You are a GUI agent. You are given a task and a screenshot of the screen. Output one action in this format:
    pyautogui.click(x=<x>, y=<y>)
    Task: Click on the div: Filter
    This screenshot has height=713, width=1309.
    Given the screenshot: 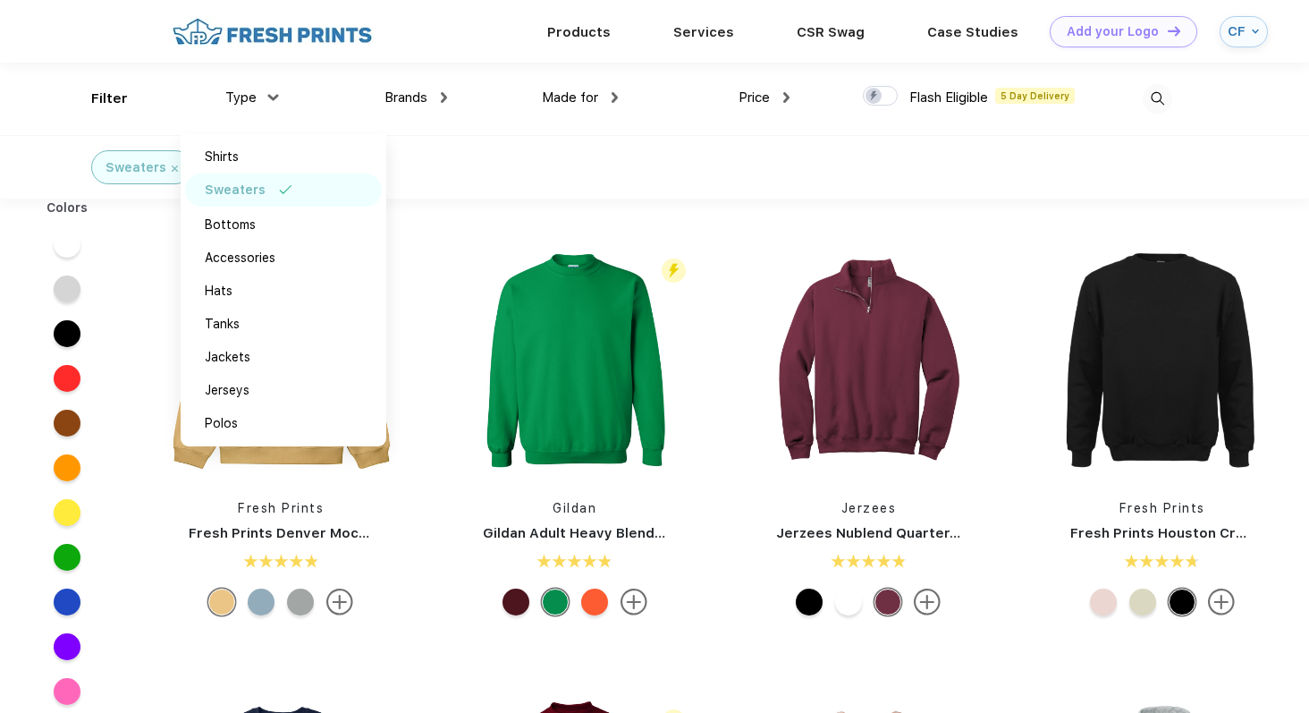 What is the action you would take?
    pyautogui.click(x=109, y=98)
    